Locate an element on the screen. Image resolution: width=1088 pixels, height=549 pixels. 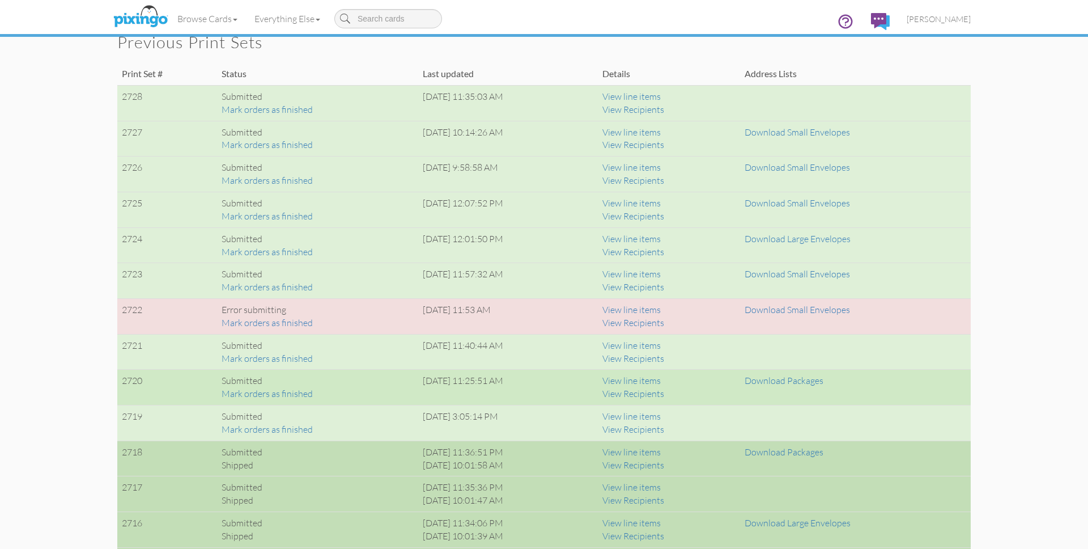
td: 2716 is located at coordinates (167, 529).